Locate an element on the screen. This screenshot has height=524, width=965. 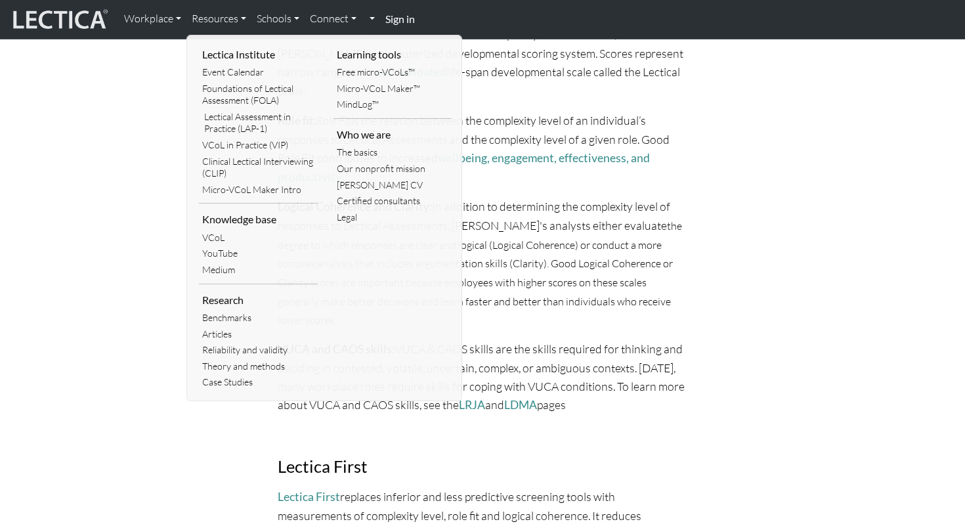
a: VCoL is located at coordinates (258, 238).